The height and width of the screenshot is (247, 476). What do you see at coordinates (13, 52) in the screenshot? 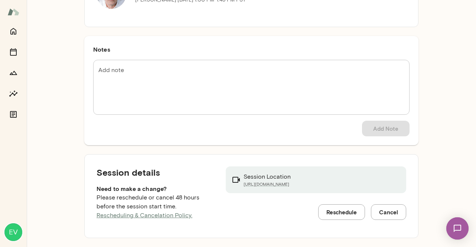
I see `button: Sessions` at bounding box center [13, 52].